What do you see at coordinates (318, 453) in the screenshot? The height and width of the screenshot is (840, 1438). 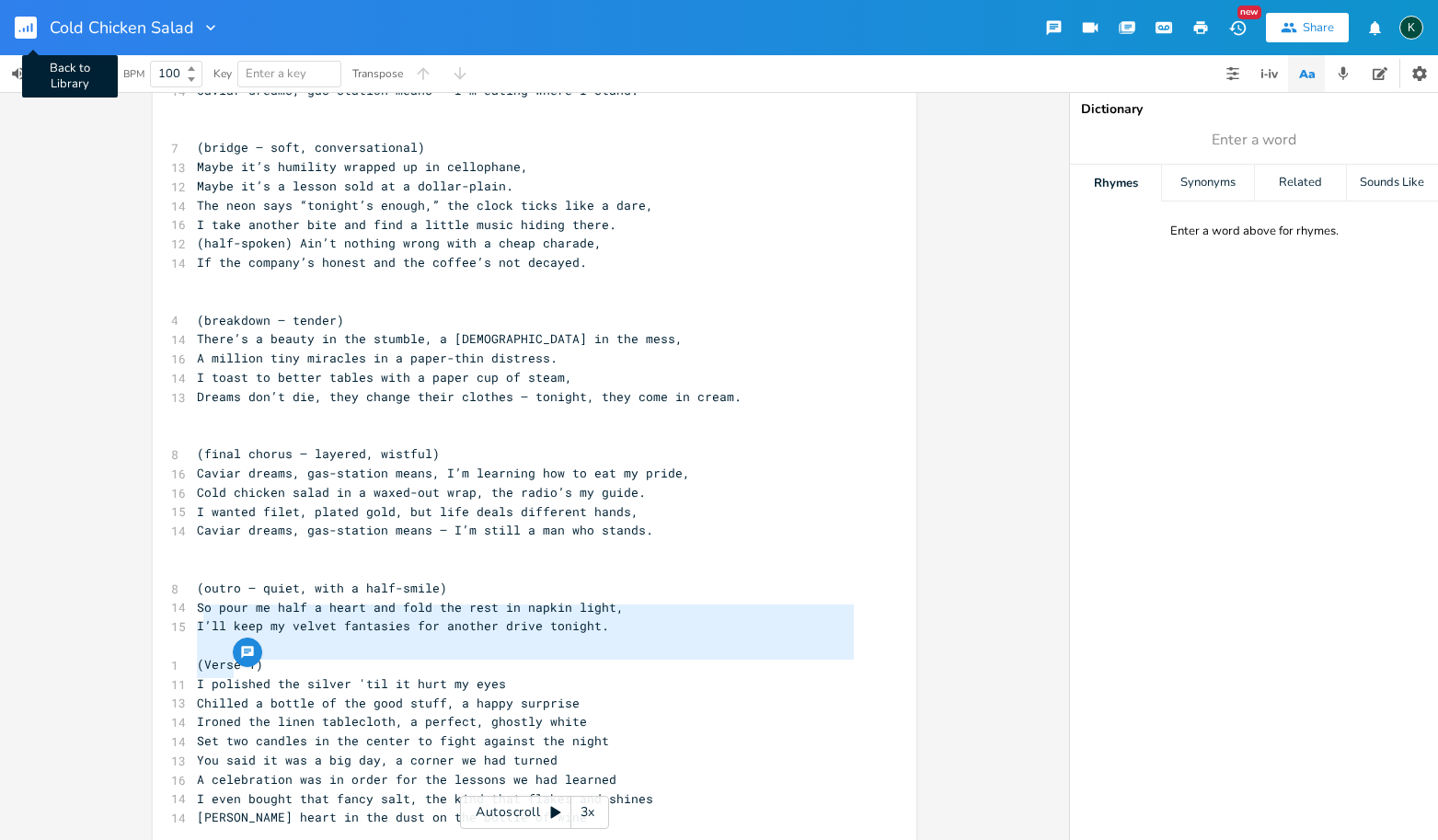 I see `span: (final chorus — layered, wistful)` at bounding box center [318, 453].